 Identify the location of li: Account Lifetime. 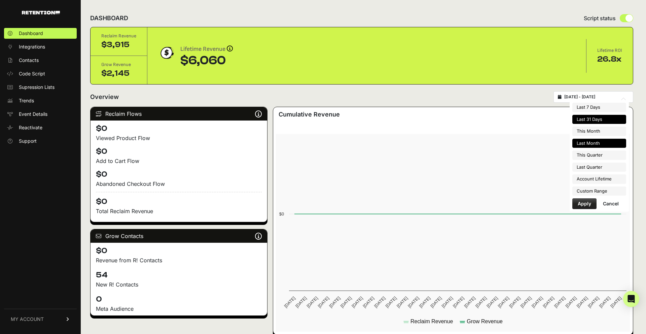
(599, 179).